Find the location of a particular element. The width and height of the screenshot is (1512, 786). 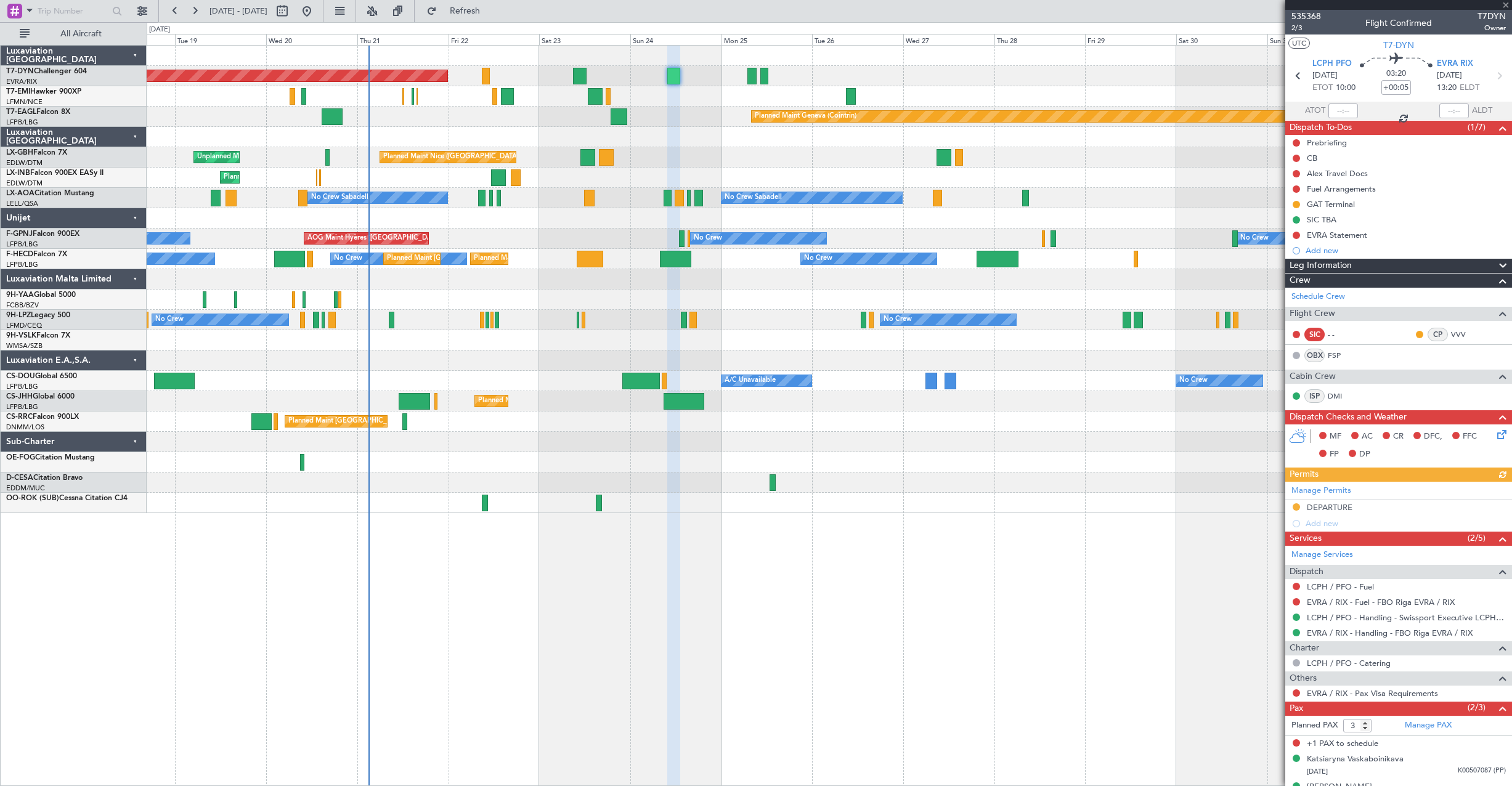

a: T7-DYNChallenger 604 is located at coordinates (46, 72).